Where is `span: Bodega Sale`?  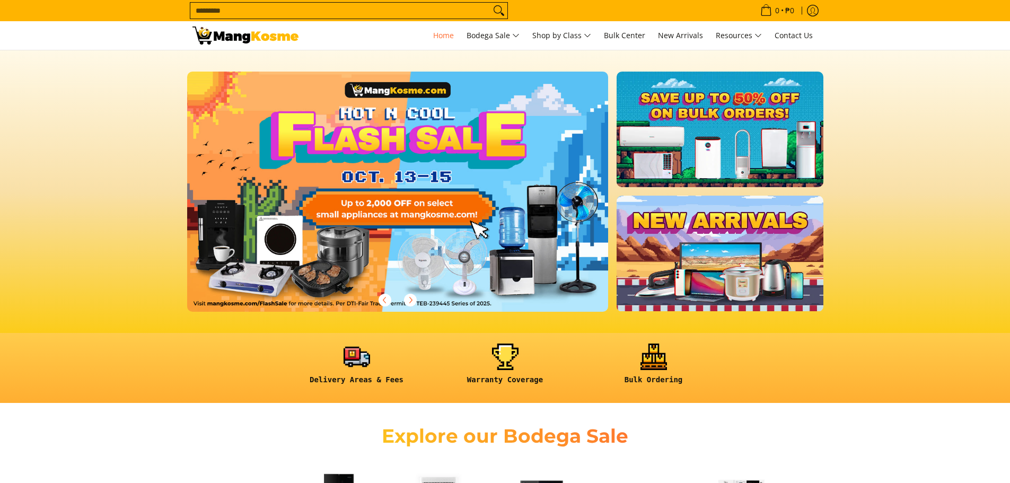 span: Bodega Sale is located at coordinates (493, 36).